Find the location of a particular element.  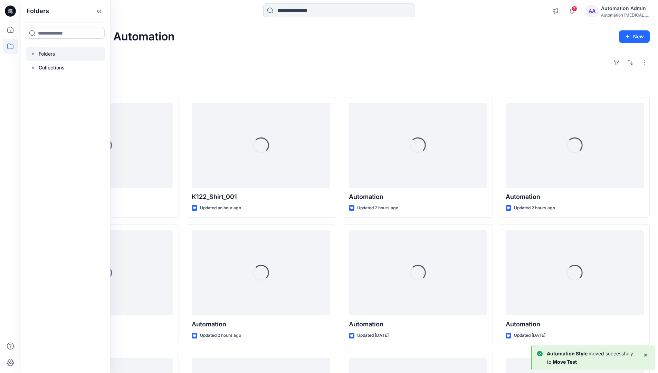

b: Move Test is located at coordinates (565, 362).